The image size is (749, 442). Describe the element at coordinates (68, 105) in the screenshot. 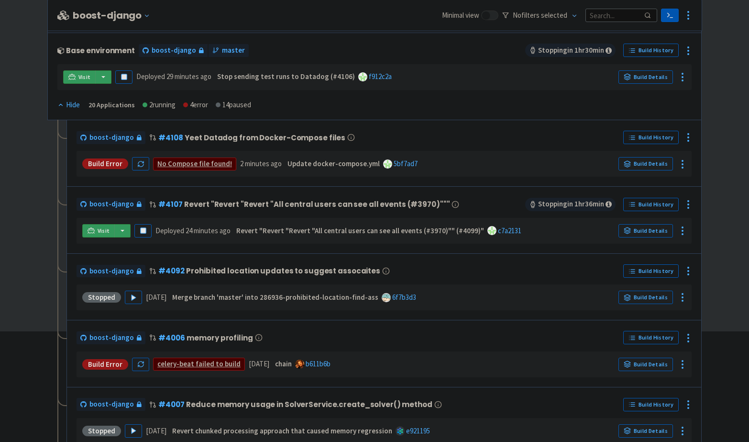

I see `div: Hide` at that location.